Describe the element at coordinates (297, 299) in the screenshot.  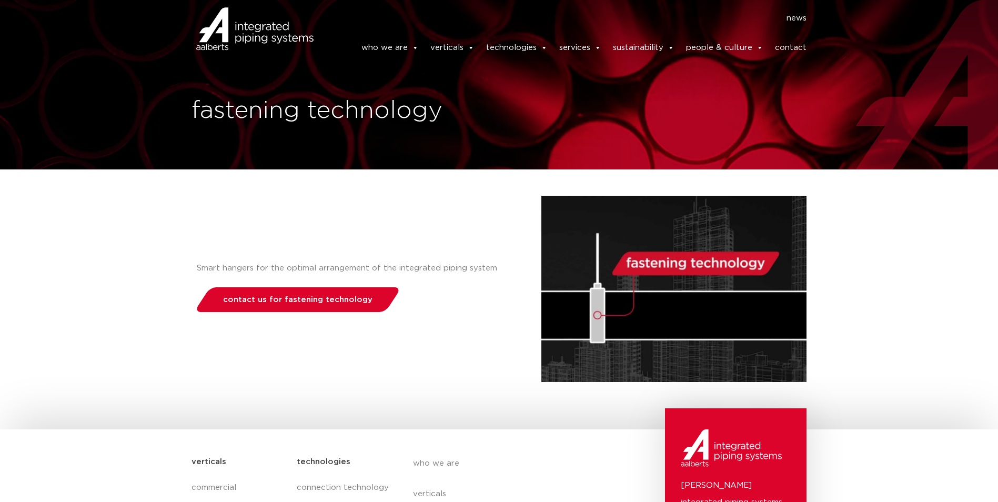
I see `a: contact us for fastening technology` at that location.